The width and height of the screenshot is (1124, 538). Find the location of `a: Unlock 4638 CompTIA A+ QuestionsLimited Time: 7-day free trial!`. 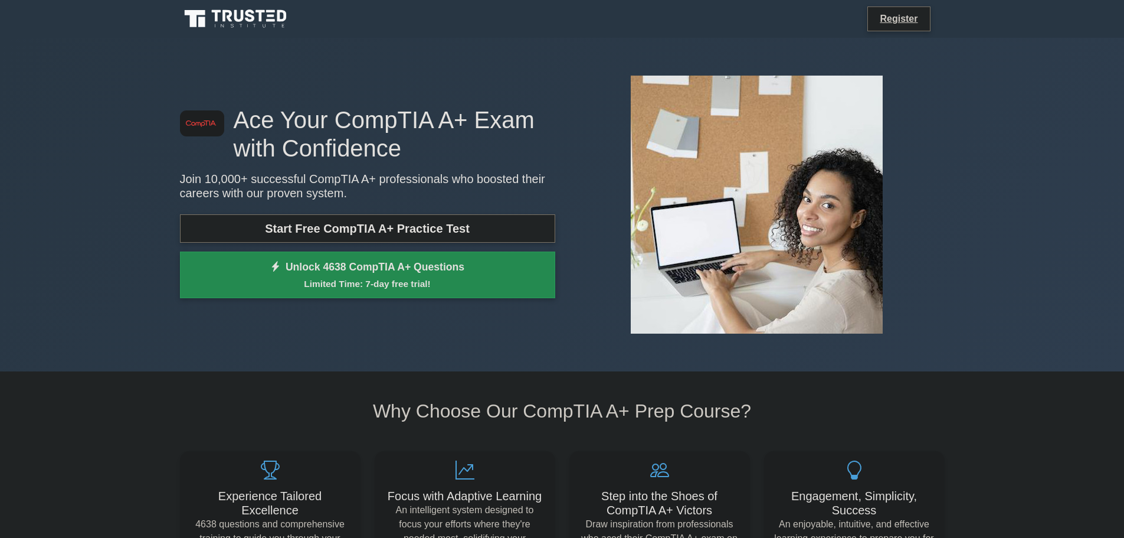

a: Unlock 4638 CompTIA A+ QuestionsLimited Time: 7-day free trial! is located at coordinates (368, 275).